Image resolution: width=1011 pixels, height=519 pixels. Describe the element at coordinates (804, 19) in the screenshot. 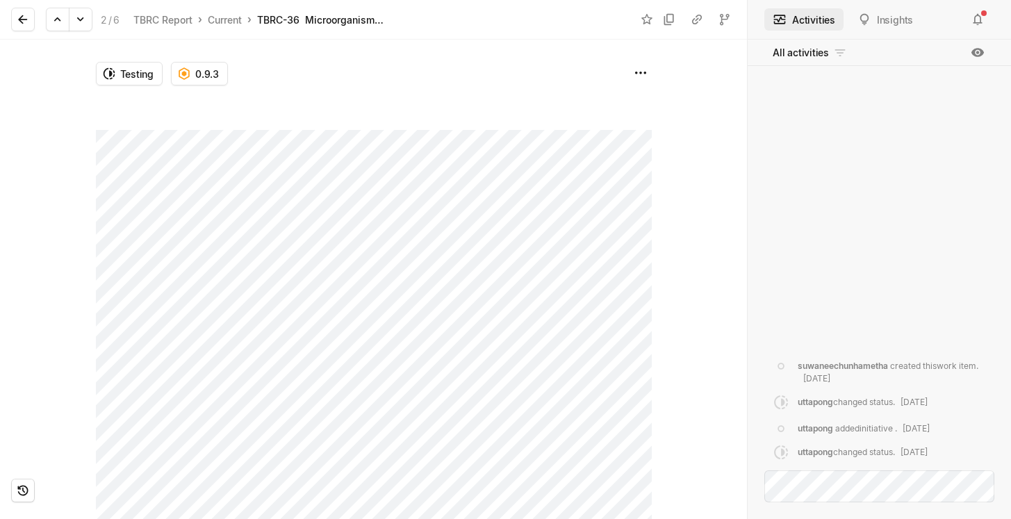

I see `button: Activities` at that location.